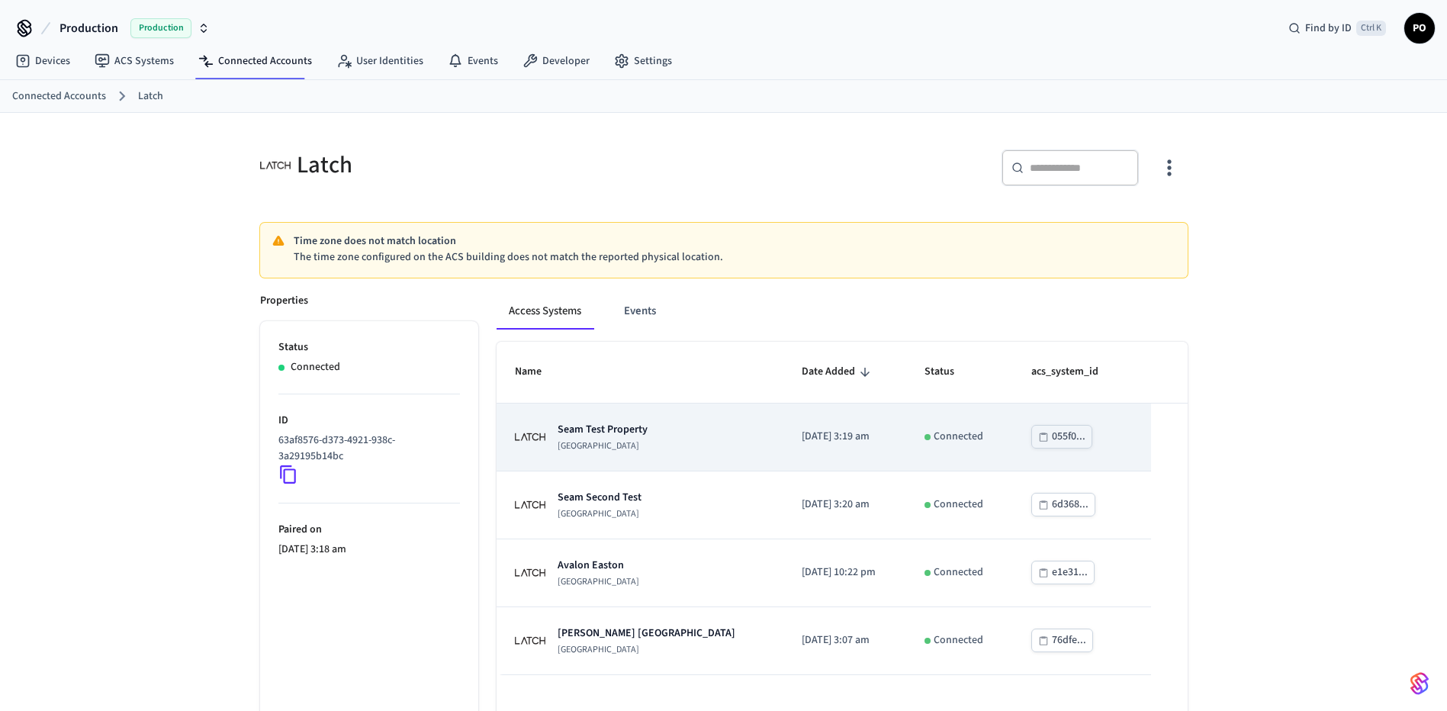 The width and height of the screenshot is (1447, 711). What do you see at coordinates (640, 311) in the screenshot?
I see `button: Events` at bounding box center [640, 311].